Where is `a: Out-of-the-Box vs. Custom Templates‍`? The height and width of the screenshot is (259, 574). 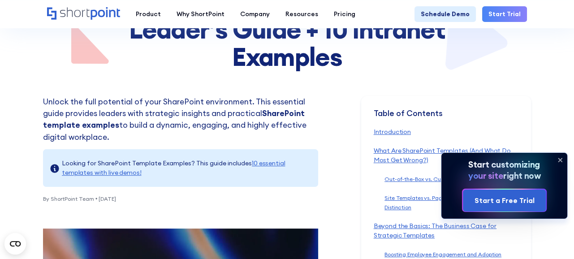 a: Out-of-the-Box vs. Custom Templates‍ is located at coordinates (433, 179).